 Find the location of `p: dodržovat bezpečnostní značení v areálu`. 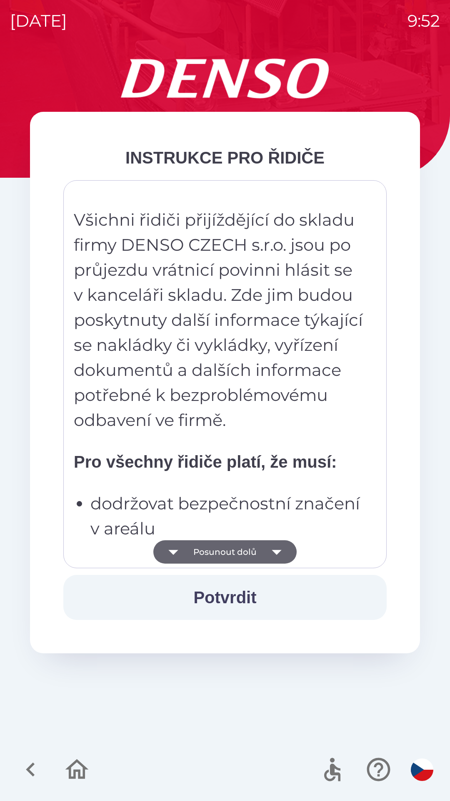

p: dodržovat bezpečnostní značení v areálu is located at coordinates (228, 516).